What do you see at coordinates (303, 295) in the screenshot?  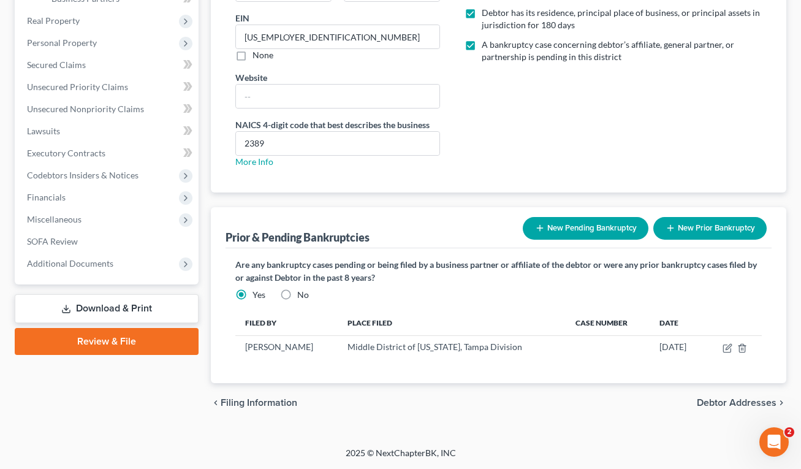 I see `label: No` at bounding box center [303, 295].